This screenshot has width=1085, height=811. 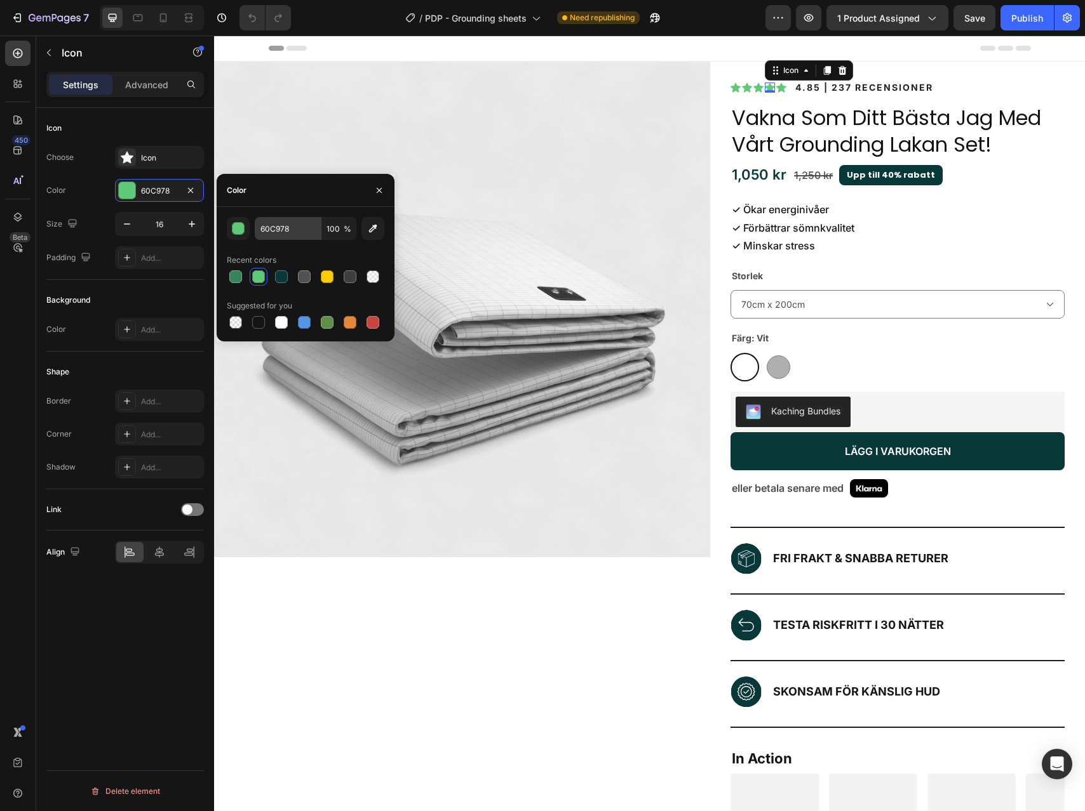 What do you see at coordinates (591, 375) in the screenshot?
I see `div: Kaching Bundles` at bounding box center [591, 375].